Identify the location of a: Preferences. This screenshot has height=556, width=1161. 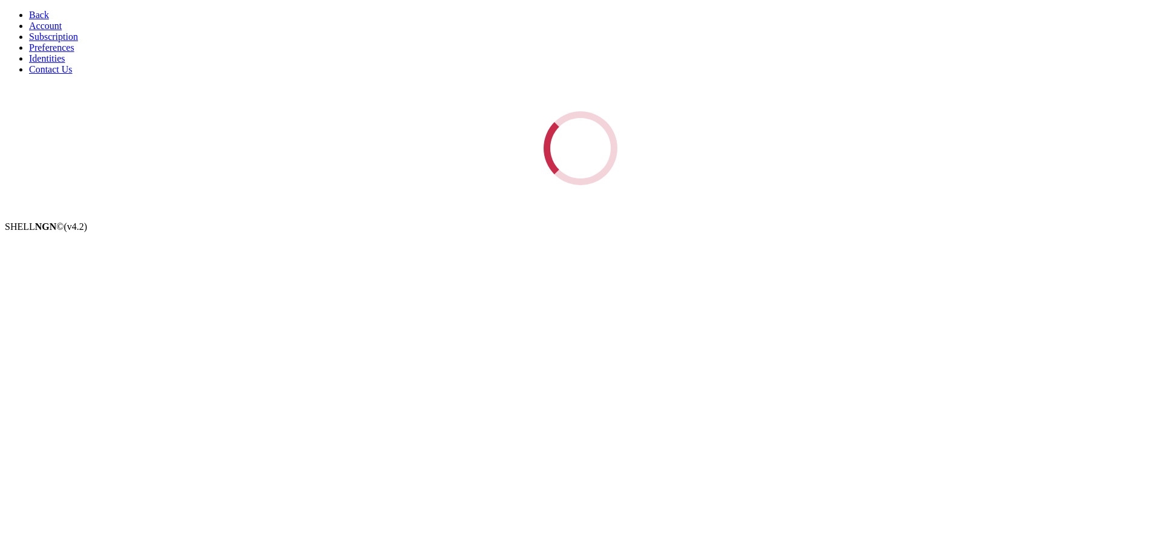
(51, 47).